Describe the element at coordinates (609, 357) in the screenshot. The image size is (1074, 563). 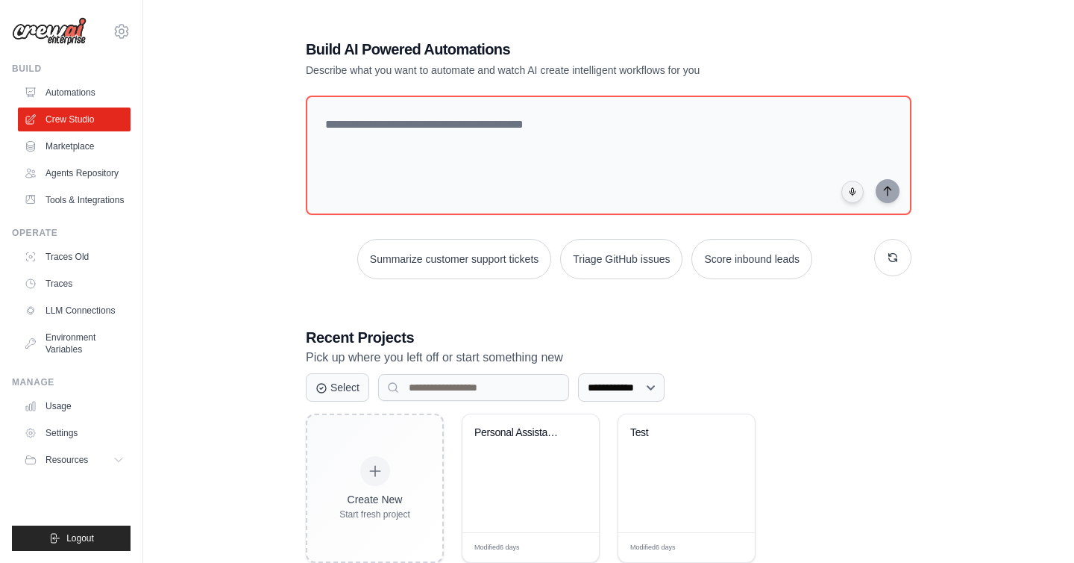
I see `p: Pick up where you left off or start something new` at that location.